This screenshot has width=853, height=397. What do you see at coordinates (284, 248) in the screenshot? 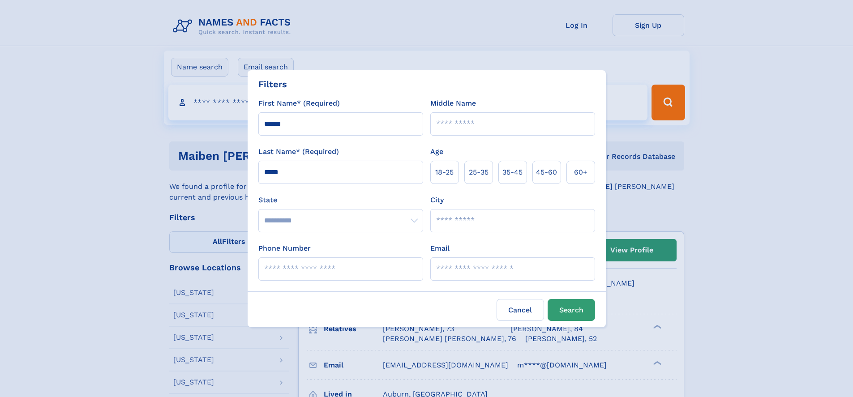
I see `label: Phone Number` at bounding box center [284, 248].